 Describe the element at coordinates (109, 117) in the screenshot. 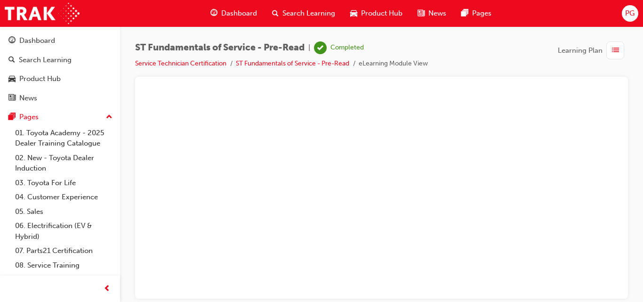

I see `span: up-icon` at that location.